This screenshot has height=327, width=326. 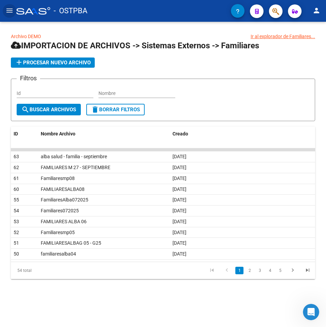 I want to click on datatable-header-cell: Creado, so click(x=243, y=134).